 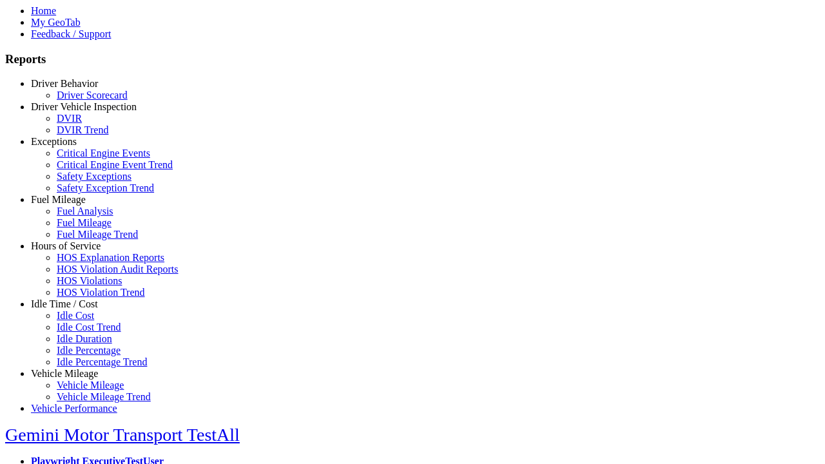 What do you see at coordinates (64, 304) in the screenshot?
I see `a: Idle Time / Cost` at bounding box center [64, 304].